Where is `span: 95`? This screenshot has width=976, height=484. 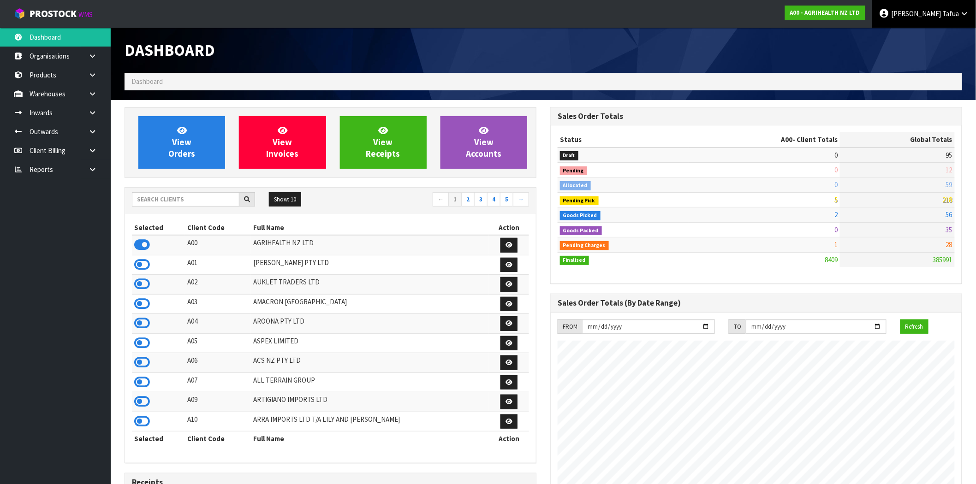
span: 95 is located at coordinates (949, 155).